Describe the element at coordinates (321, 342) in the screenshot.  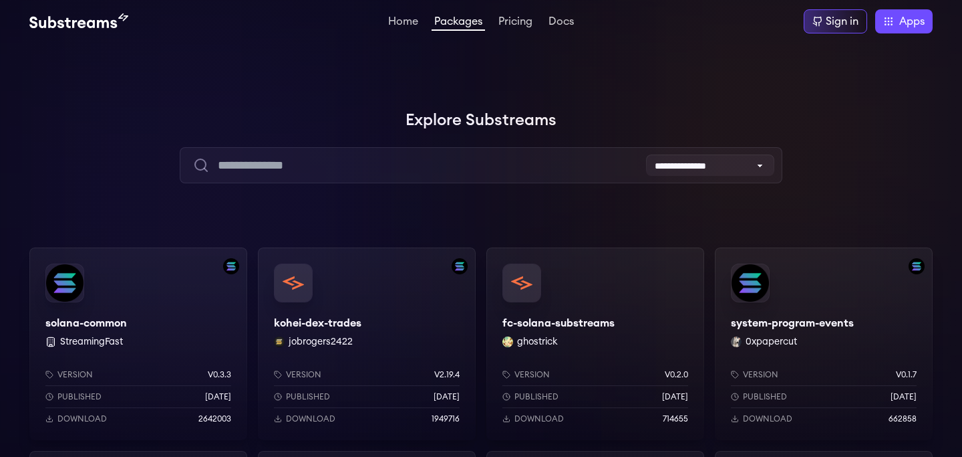
I see `button: jobrogers2422` at that location.